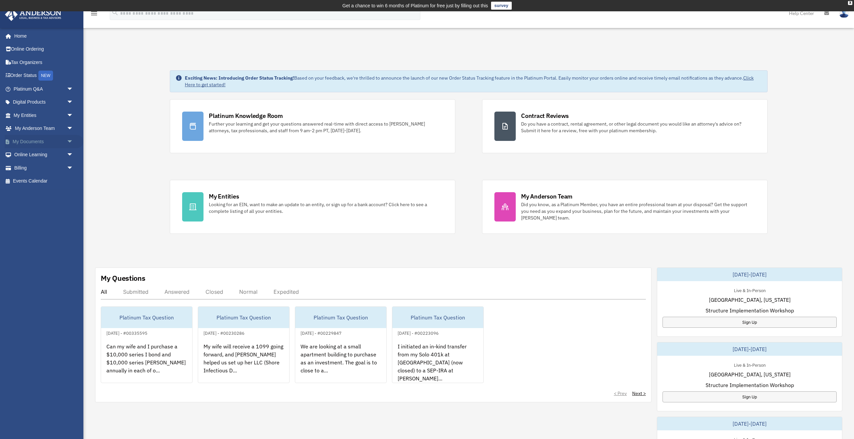 The width and height of the screenshot is (854, 439). Describe the element at coordinates (33, 14) in the screenshot. I see `img: Anderson Advisors Platinum Portal` at that location.